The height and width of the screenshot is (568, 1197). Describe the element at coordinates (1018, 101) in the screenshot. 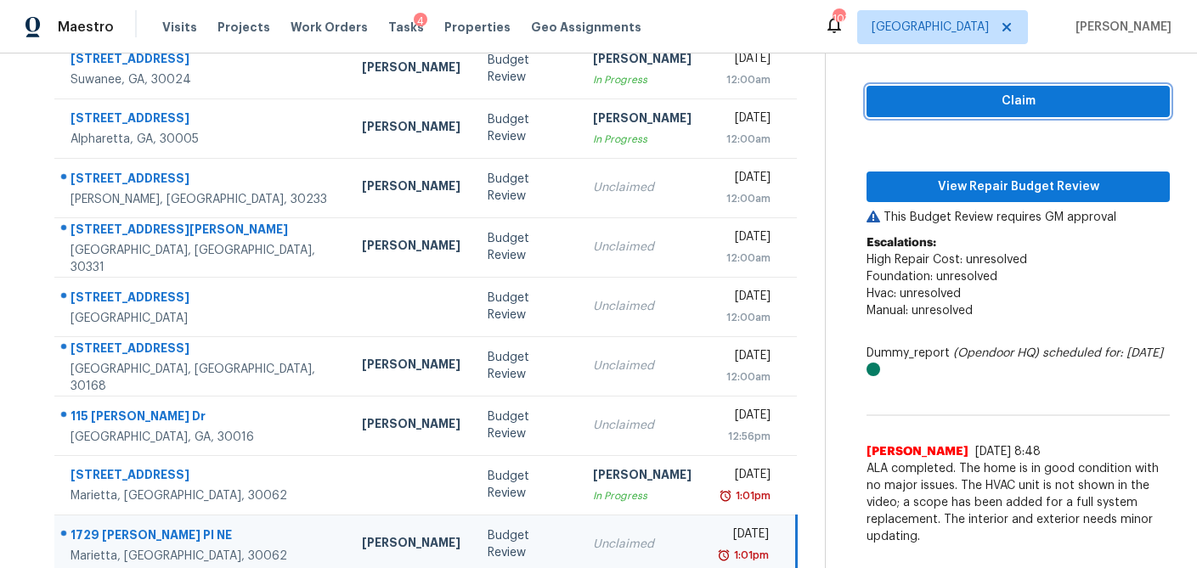

I see `button: Claim` at that location.